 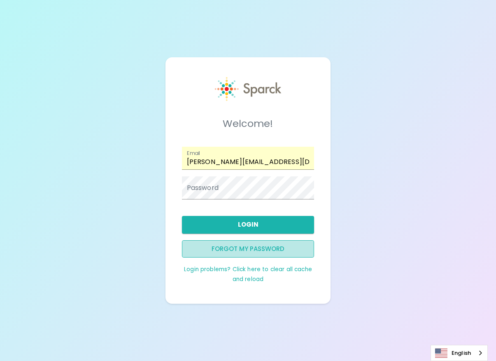 I want to click on a: English, so click(x=459, y=353).